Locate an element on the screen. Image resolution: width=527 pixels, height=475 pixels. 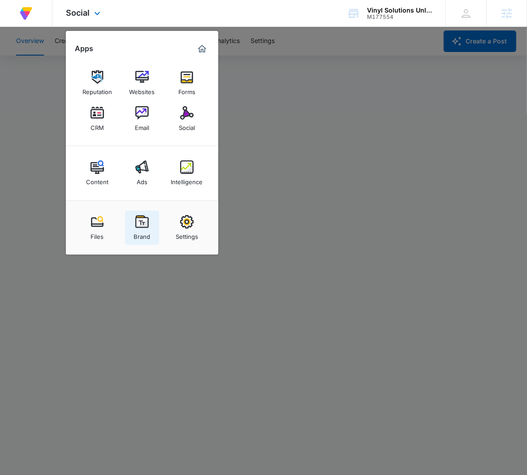
div: CRM is located at coordinates (97, 125).